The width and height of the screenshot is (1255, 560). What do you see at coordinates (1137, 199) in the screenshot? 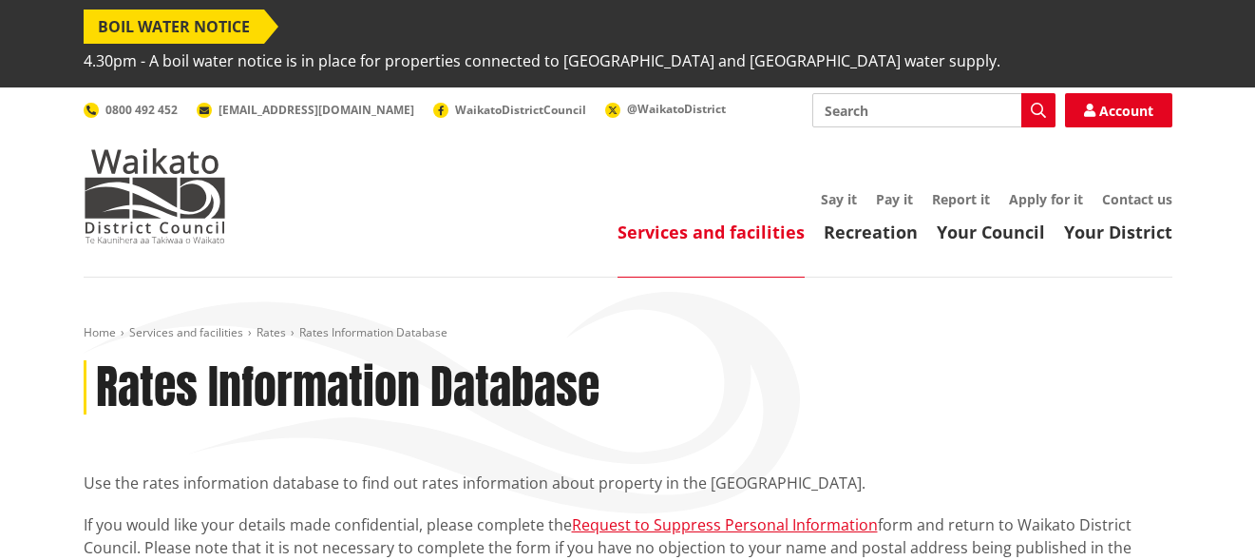
I see `a: Contact us` at bounding box center [1137, 199].